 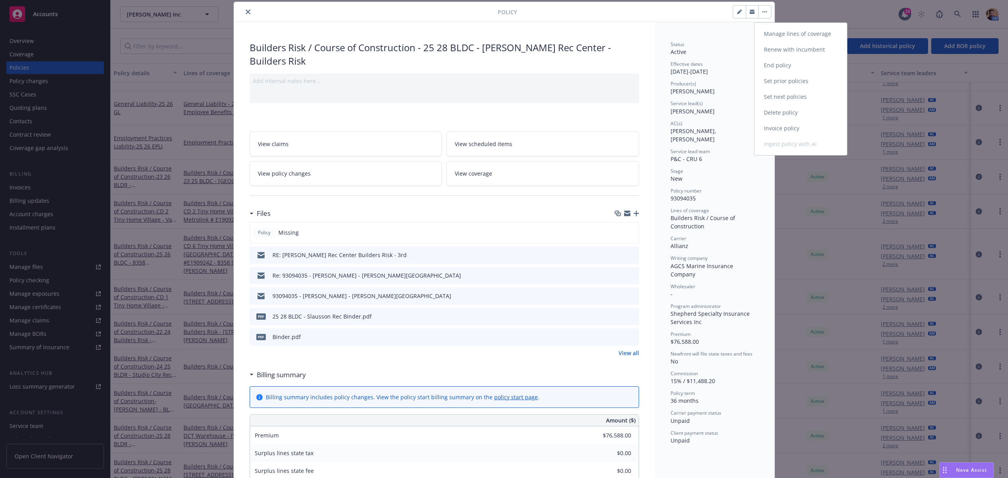 I want to click on span: View scheduled items, so click(x=484, y=144).